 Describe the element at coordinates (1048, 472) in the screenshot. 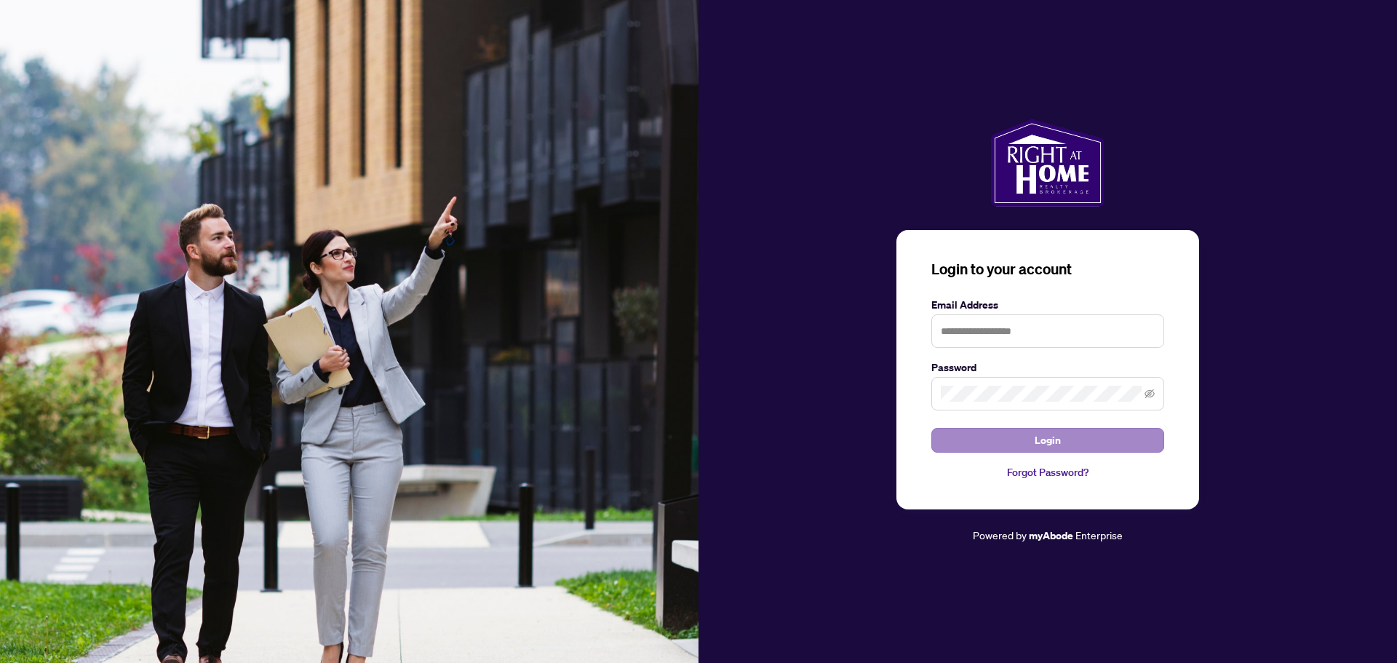

I see `a: Forgot Password?` at that location.